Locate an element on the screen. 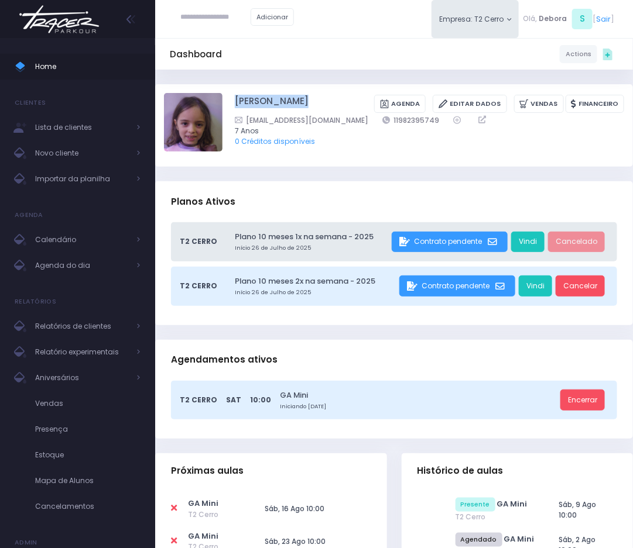  span: S is located at coordinates (582, 19).